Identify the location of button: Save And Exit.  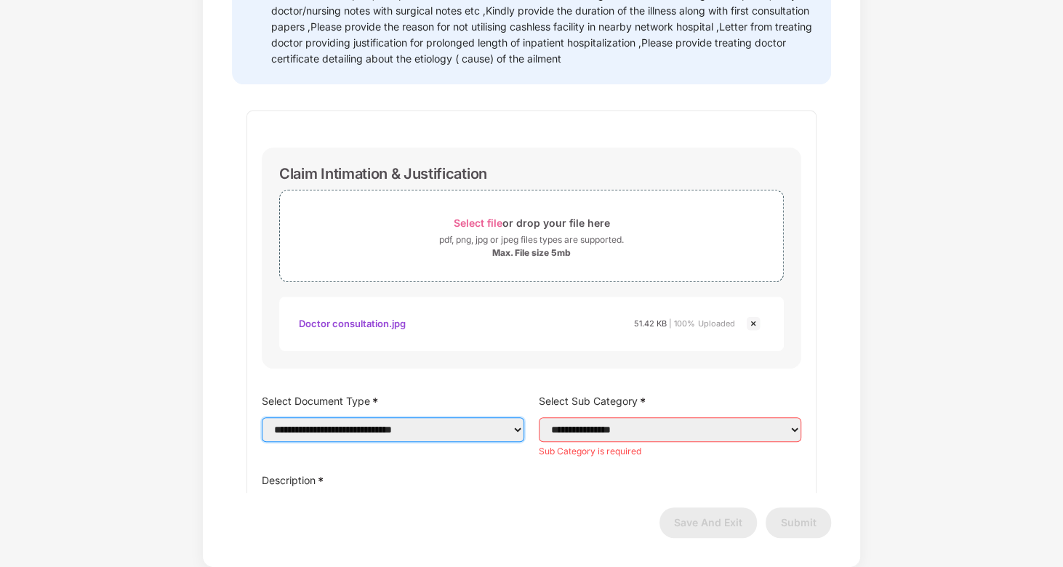
(708, 523).